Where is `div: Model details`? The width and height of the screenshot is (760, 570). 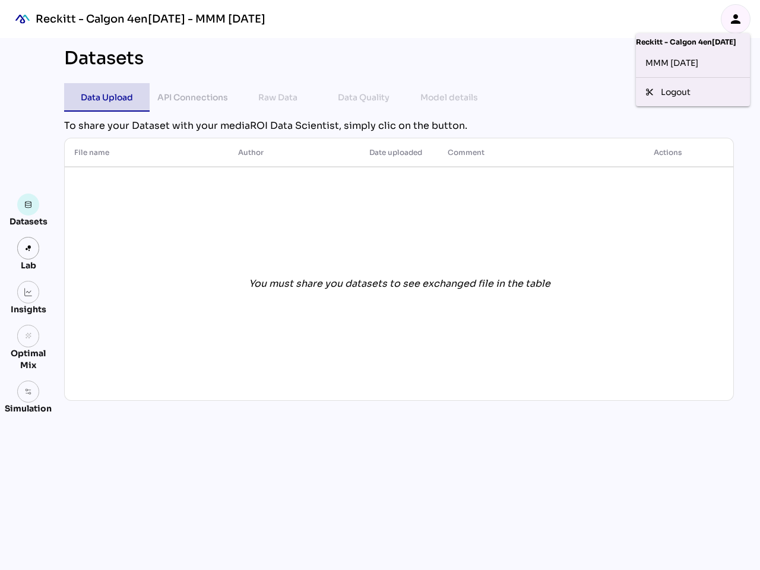 div: Model details is located at coordinates (449, 97).